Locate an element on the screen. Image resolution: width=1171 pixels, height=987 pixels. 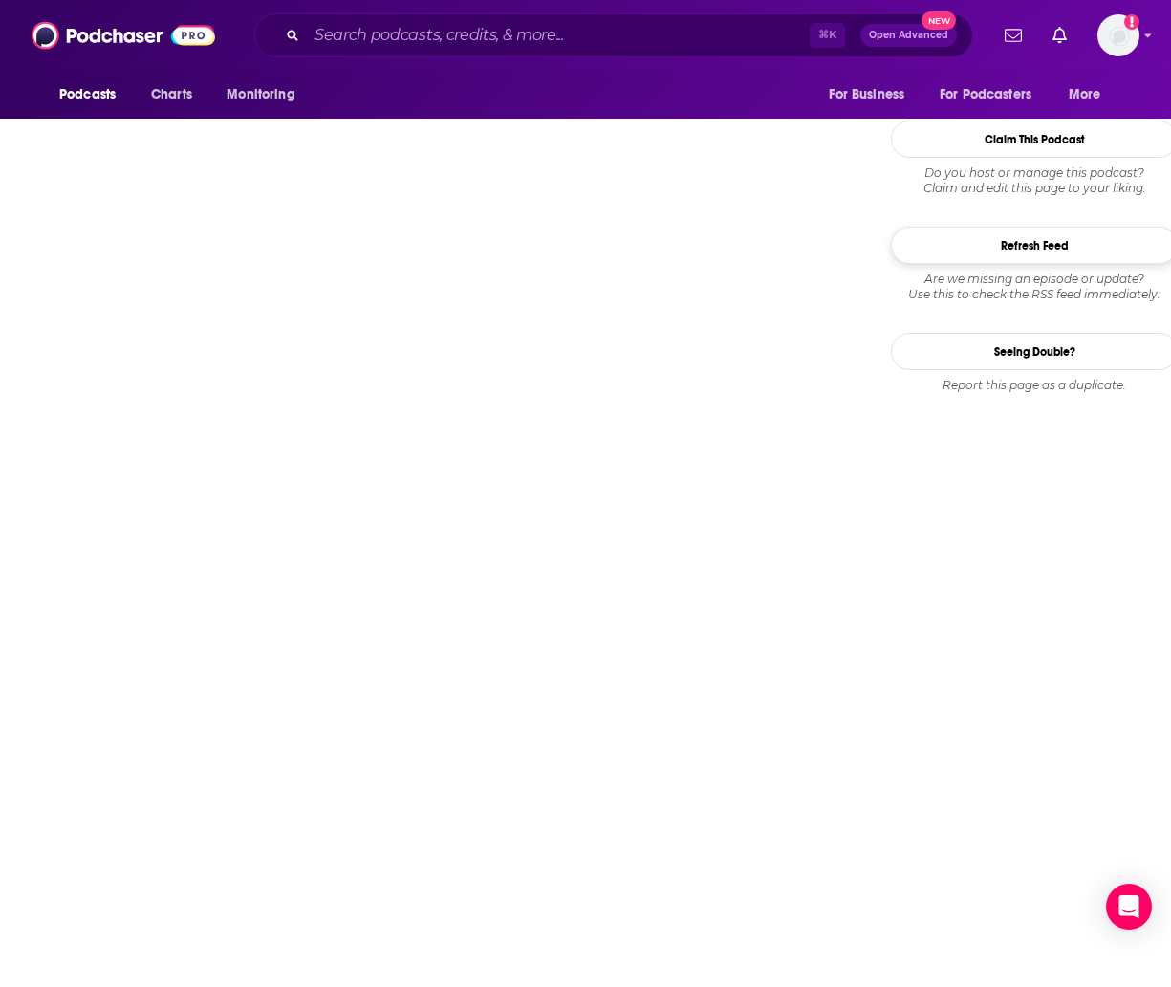
a: Charts is located at coordinates (171, 95).